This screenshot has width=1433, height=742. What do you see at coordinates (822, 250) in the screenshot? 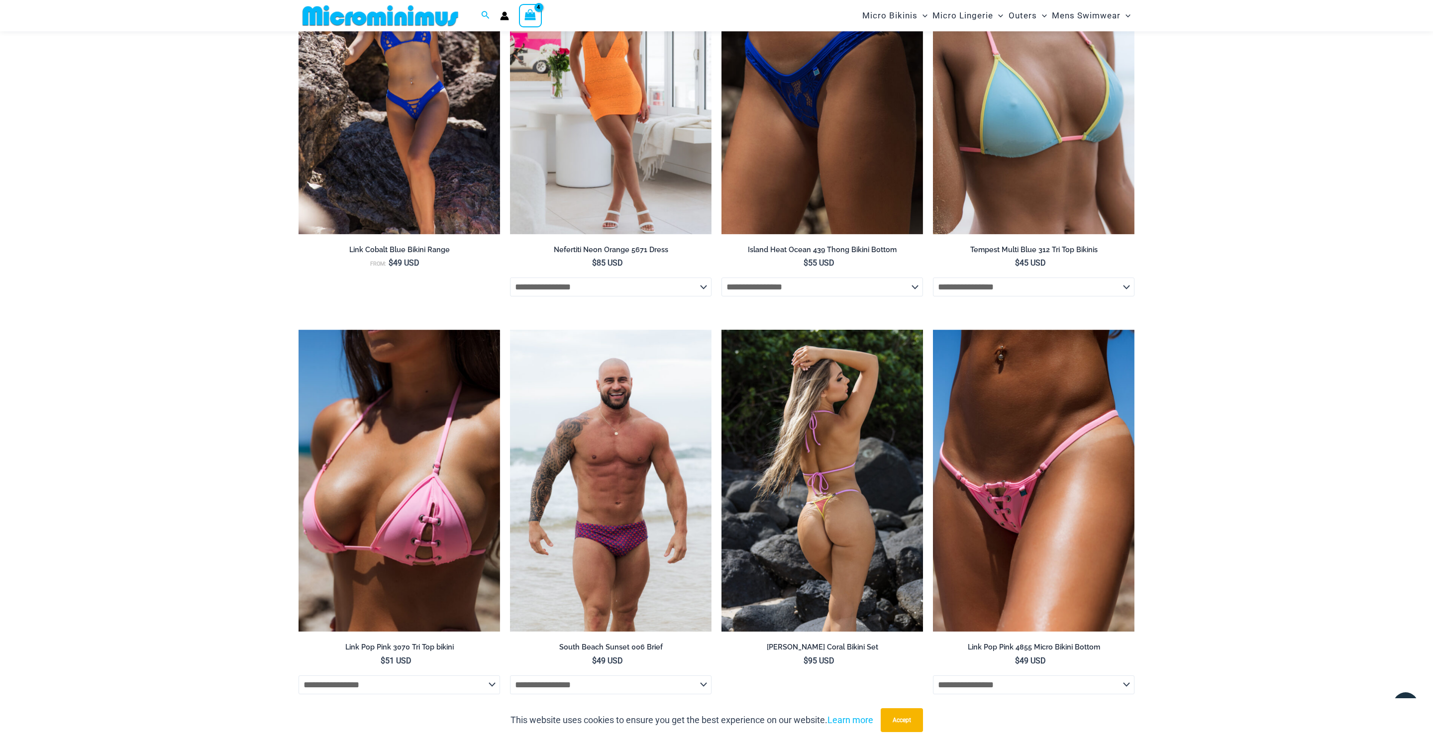
I see `h2: Island Heat Ocean 439 Thong Bikini Bottom` at bounding box center [822, 250].